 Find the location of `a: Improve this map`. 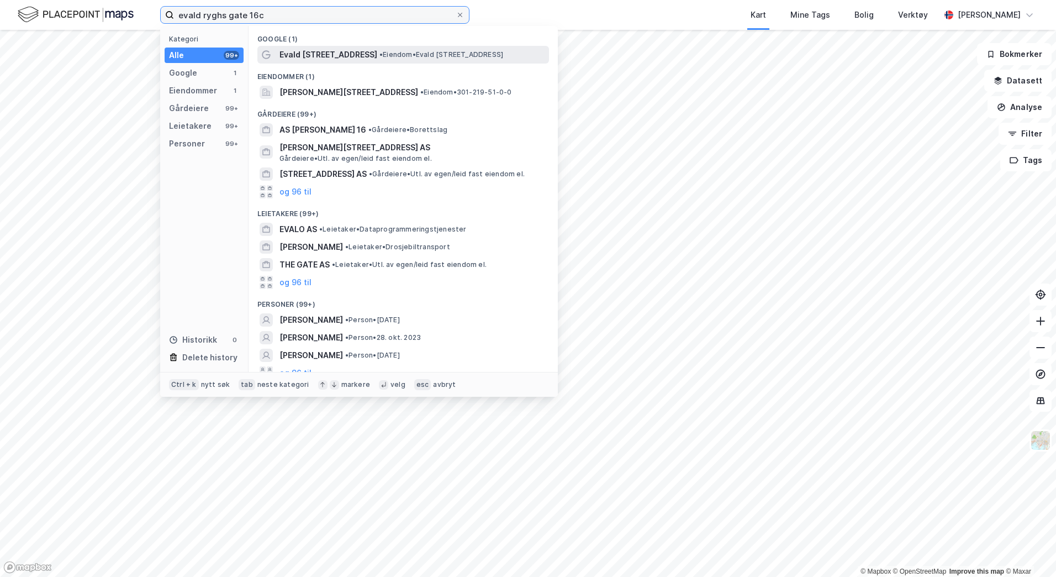

a: Improve this map is located at coordinates (977, 571).